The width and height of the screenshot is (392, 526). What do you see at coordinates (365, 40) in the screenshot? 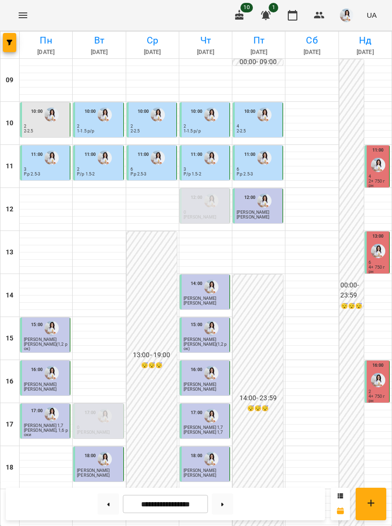
I see `h6: Нд` at bounding box center [365, 40].